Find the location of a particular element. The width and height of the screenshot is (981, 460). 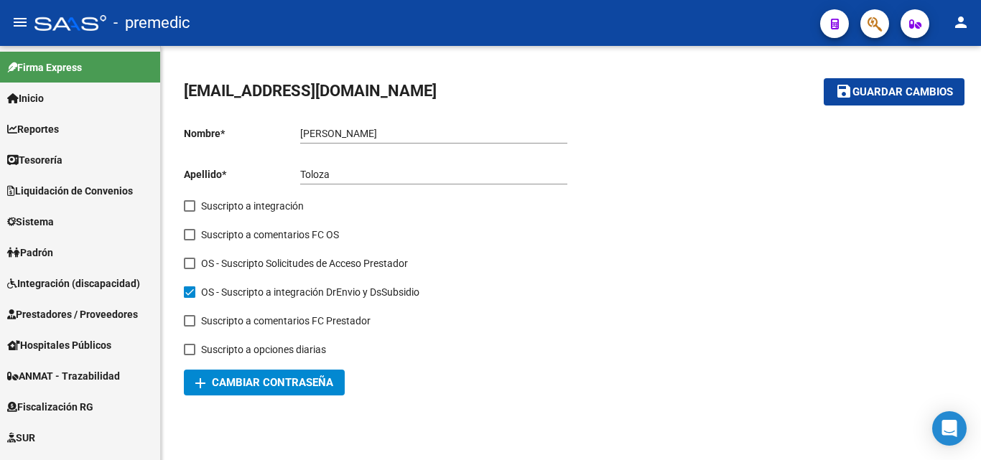

span: Sistema is located at coordinates (30, 222).